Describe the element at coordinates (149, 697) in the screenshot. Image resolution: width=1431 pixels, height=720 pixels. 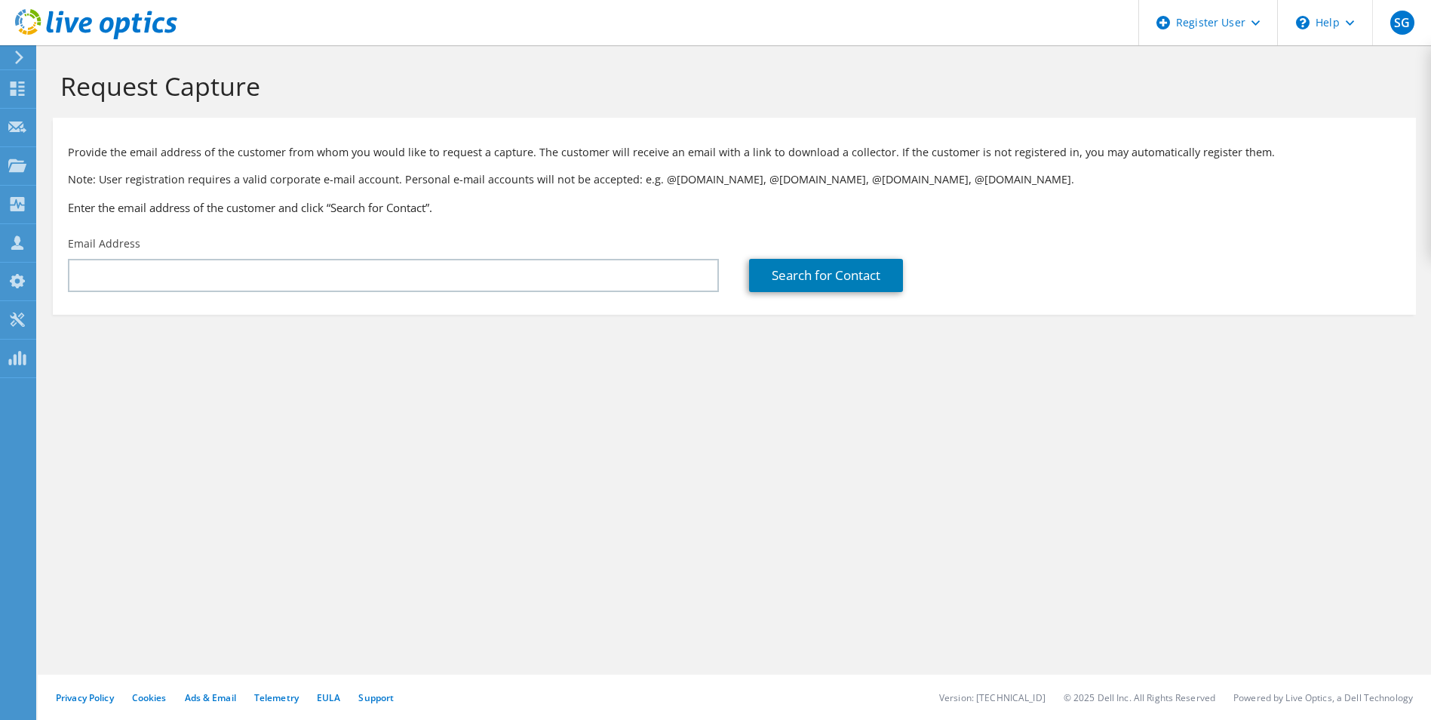
I see `a: Cookies` at that location.